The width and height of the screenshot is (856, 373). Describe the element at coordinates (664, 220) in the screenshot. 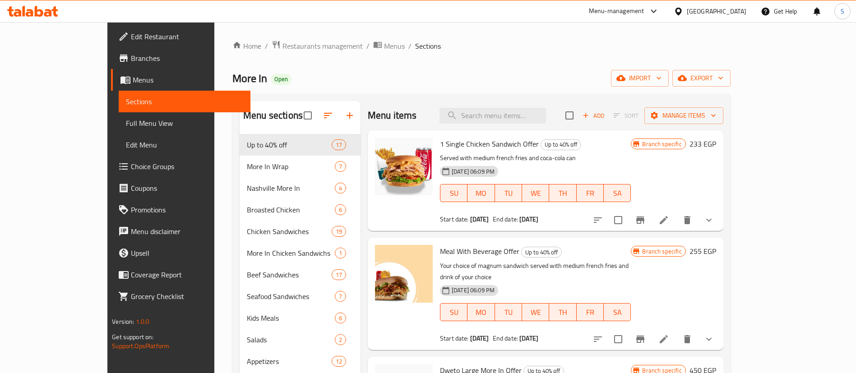

I see `a: Edit menu item` at that location.